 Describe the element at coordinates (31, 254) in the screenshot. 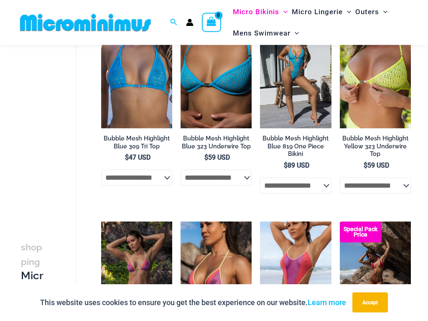

I see `span: shopping` at that location.